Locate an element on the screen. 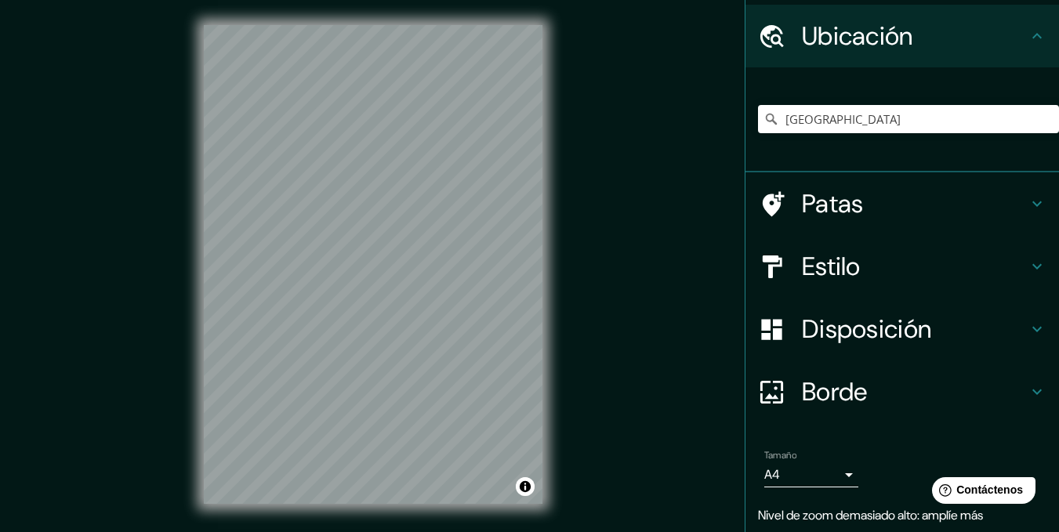 Image resolution: width=1059 pixels, height=532 pixels. input: Elige tu ciudad o zona is located at coordinates (909, 119).